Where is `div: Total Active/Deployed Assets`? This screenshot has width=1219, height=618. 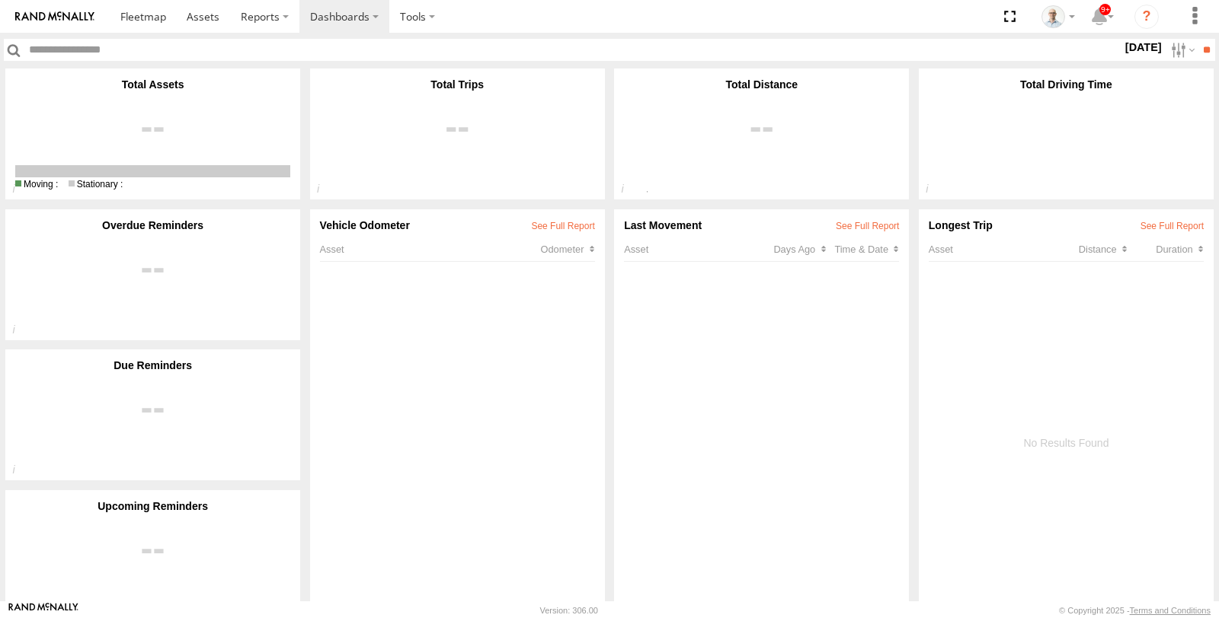 div: Total Active/Deployed Assets is located at coordinates (21, 191).